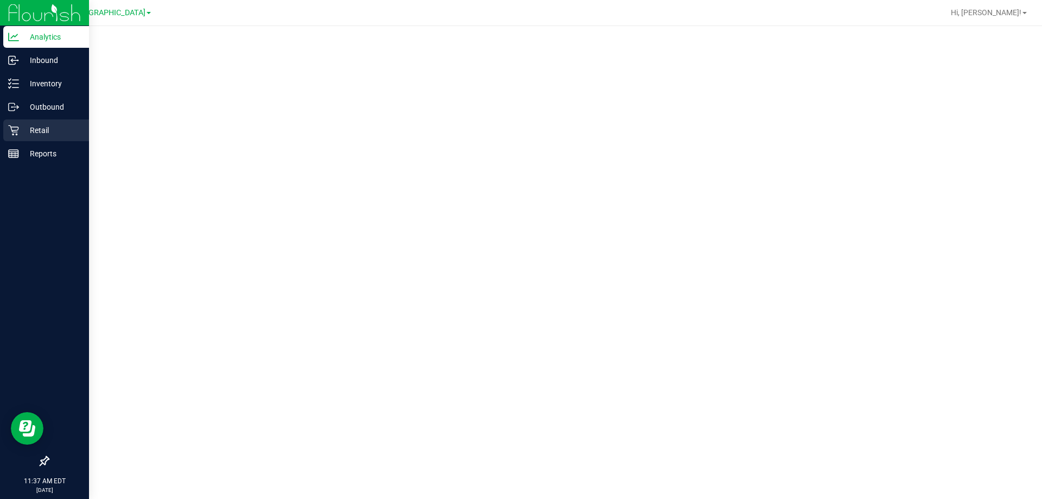  What do you see at coordinates (52, 130) in the screenshot?
I see `p: Retail` at bounding box center [52, 130].